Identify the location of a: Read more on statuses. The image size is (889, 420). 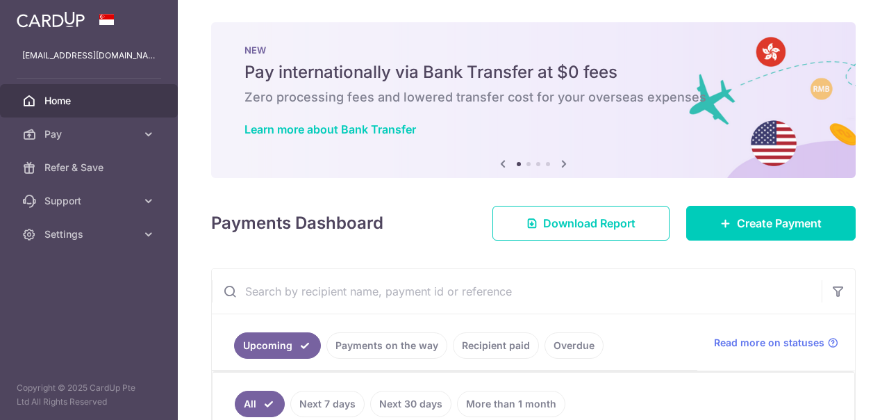
(776, 343).